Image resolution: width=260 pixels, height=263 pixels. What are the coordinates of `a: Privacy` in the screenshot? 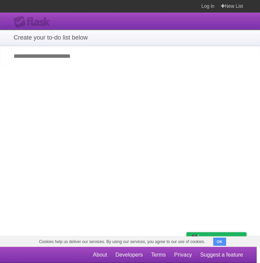 It's located at (183, 255).